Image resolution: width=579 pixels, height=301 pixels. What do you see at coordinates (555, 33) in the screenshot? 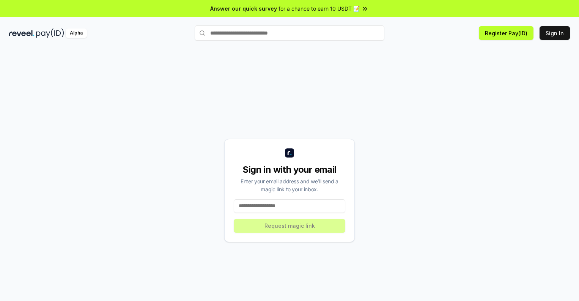
I see `button: Sign In` at bounding box center [555, 33].